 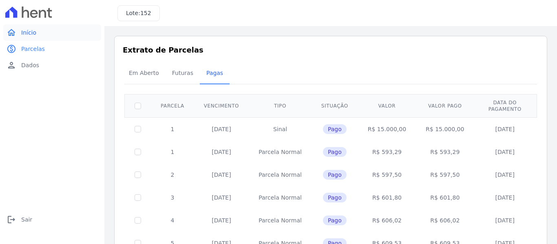 What do you see at coordinates (52, 220) in the screenshot?
I see `a: logoutSair` at bounding box center [52, 220].